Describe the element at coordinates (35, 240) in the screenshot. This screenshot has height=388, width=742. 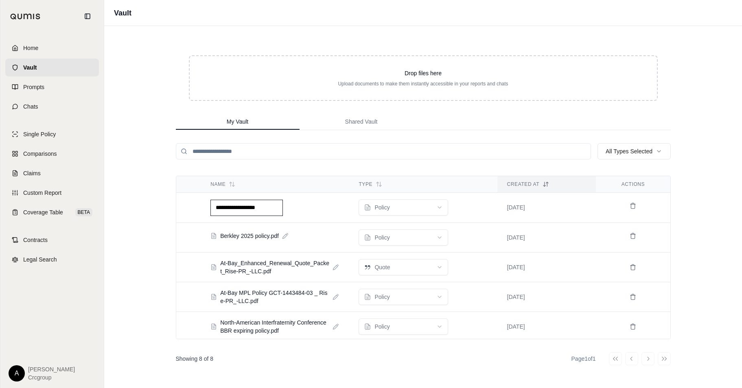
I see `span: Contracts` at that location.